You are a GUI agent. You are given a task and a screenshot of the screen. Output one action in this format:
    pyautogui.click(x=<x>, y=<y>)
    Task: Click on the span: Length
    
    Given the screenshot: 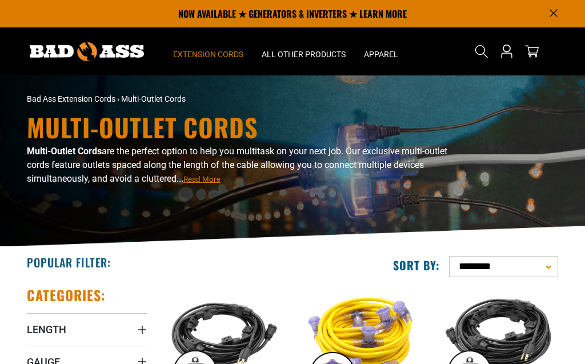 What is the action you would take?
    pyautogui.click(x=46, y=329)
    